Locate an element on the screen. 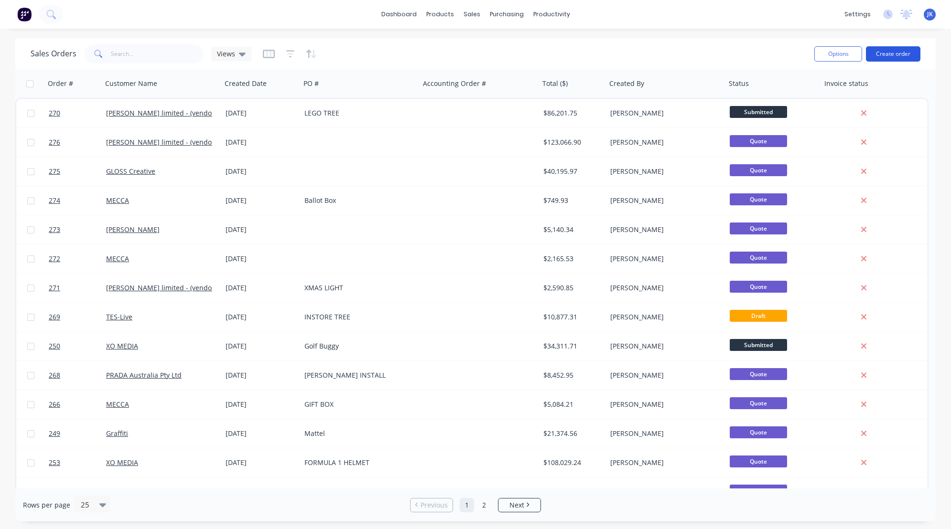 Image resolution: width=951 pixels, height=529 pixels. div: Accounting Order # is located at coordinates (454, 84).